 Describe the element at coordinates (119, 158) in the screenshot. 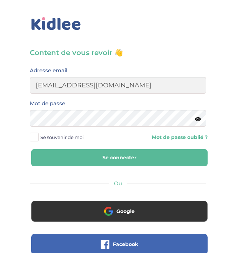

I see `button: Se connecter` at that location.